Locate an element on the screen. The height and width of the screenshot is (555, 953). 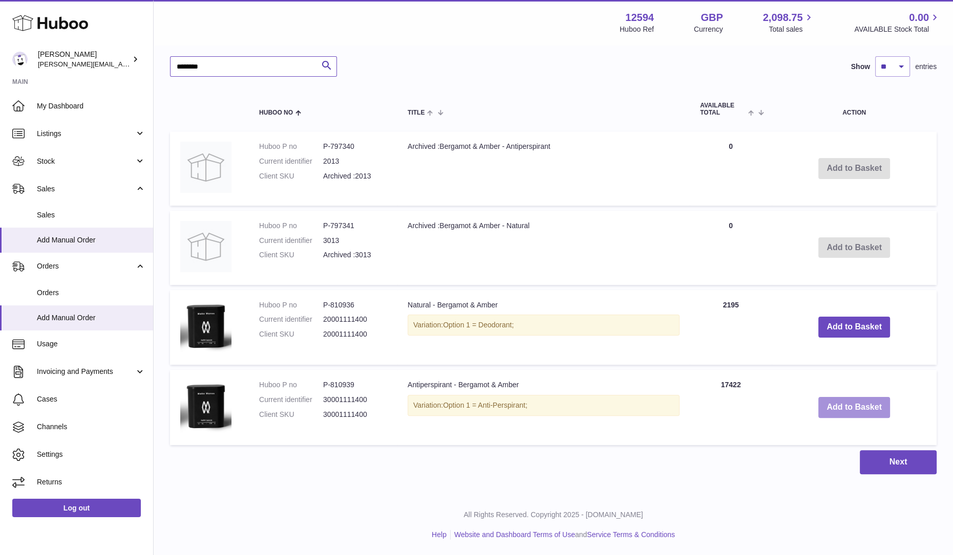
td: 2195 is located at coordinates (730, 328).